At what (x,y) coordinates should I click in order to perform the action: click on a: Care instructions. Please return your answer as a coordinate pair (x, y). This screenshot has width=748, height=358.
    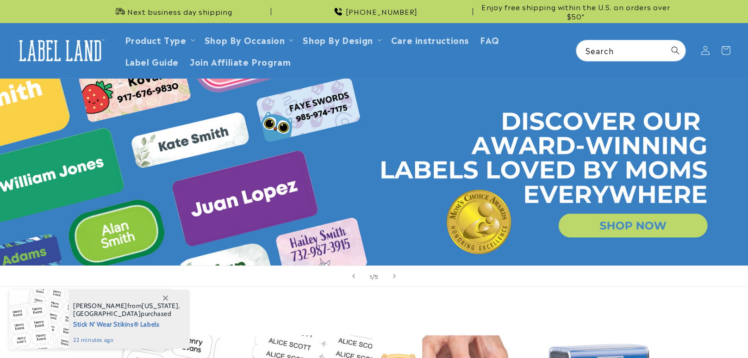
    Looking at the image, I should click on (430, 39).